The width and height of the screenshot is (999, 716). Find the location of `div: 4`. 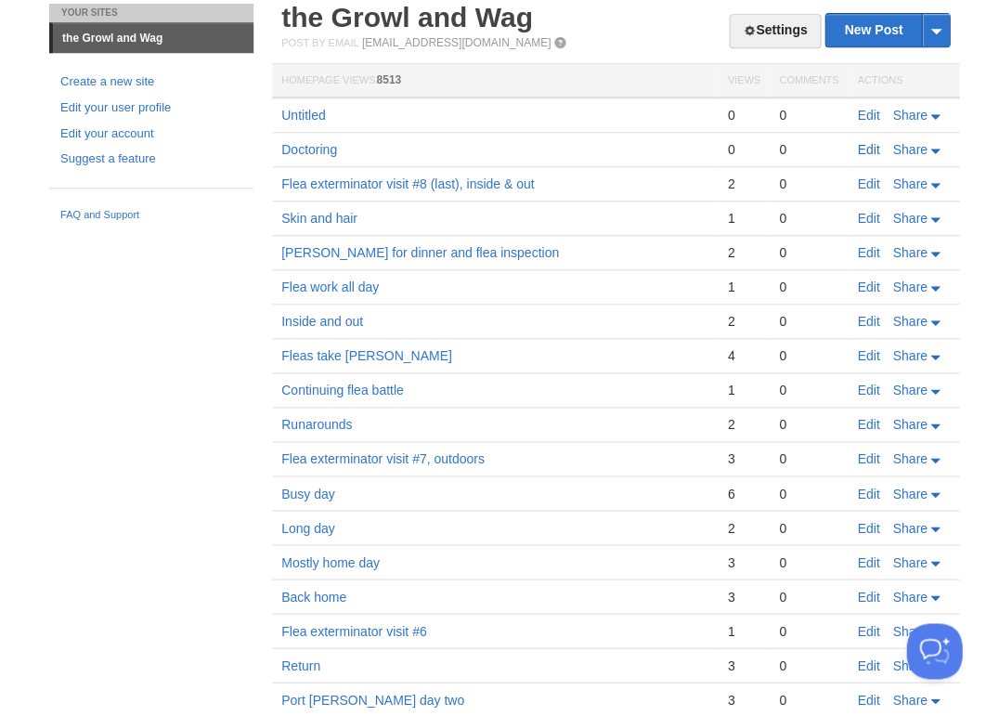

div: 4 is located at coordinates (743, 355).